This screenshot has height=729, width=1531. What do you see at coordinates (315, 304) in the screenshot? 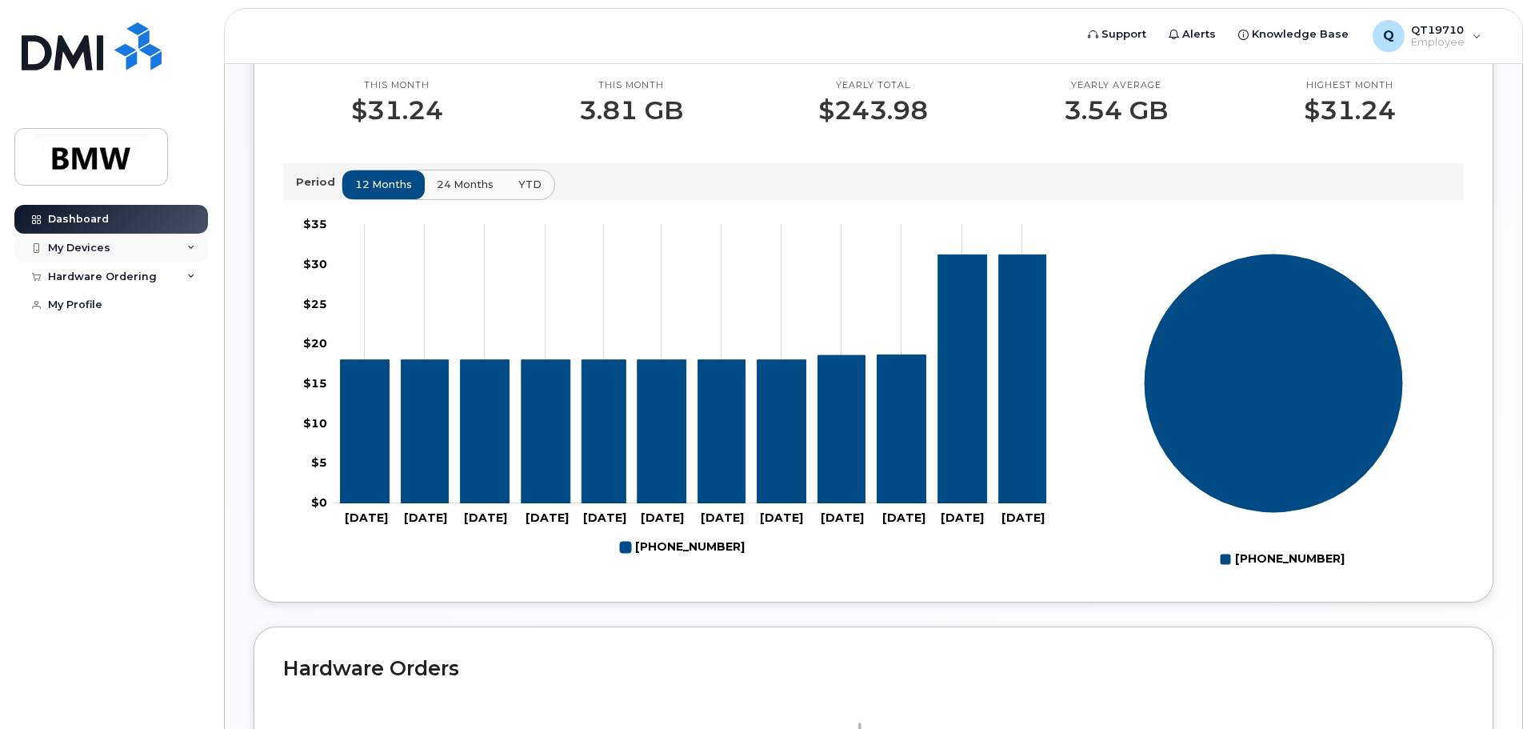
I see `tspan: $25` at bounding box center [315, 304].